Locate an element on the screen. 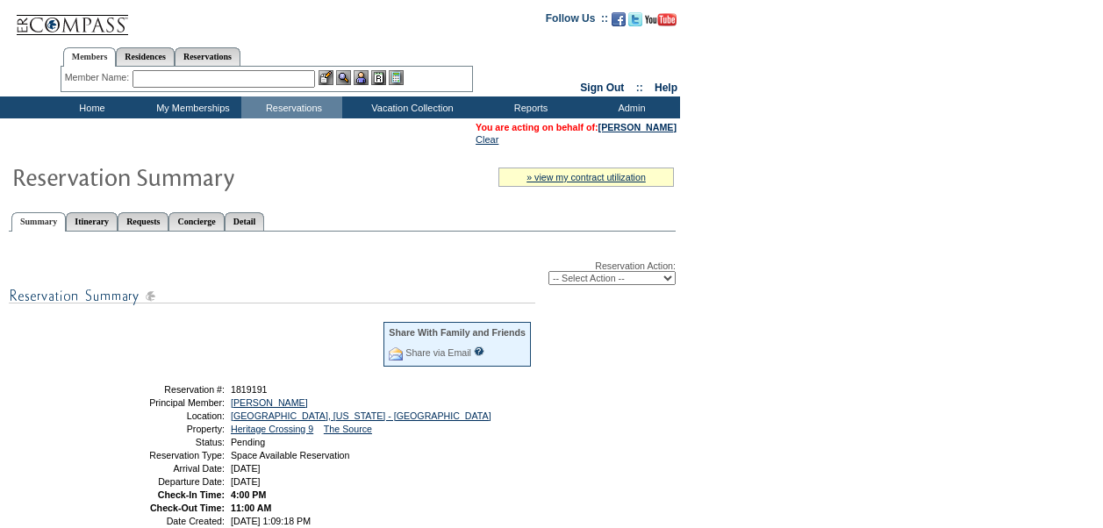  a: Share via Email is located at coordinates (438, 353).